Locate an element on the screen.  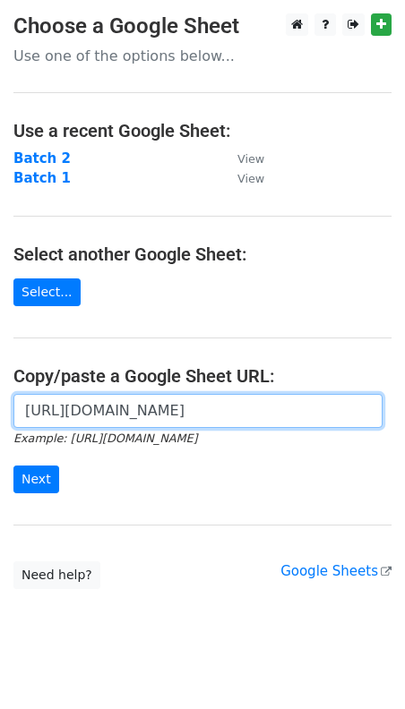
a: Need help? is located at coordinates (56, 575).